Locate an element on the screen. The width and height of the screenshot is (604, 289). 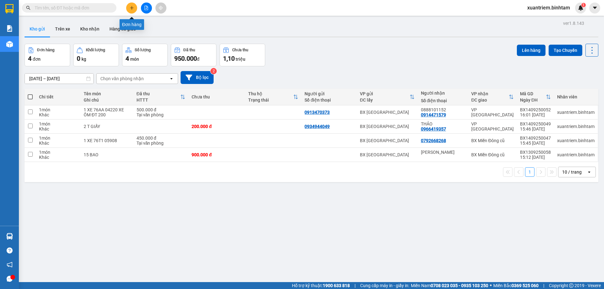
div: 0913470373 is located at coordinates (317, 112).